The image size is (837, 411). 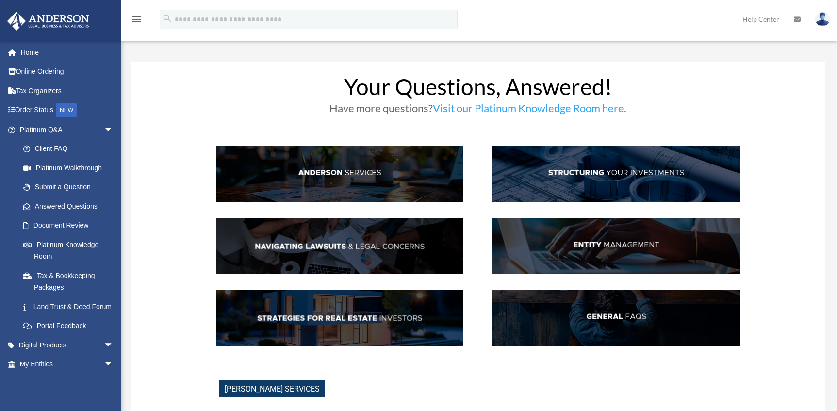 I want to click on img: User Pic, so click(x=823, y=19).